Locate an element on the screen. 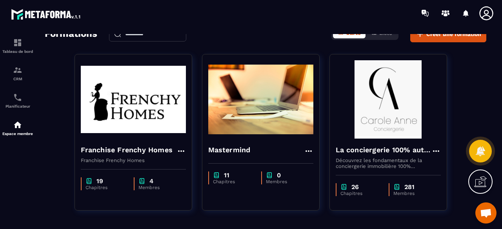 The width and height of the screenshot is (502, 229). p: 281 is located at coordinates (409, 187).